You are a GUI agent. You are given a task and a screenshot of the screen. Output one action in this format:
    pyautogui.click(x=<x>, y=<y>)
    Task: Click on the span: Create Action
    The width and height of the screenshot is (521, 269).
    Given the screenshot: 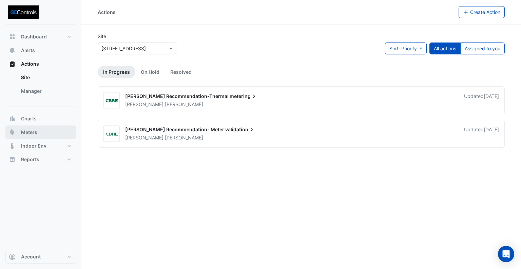 What is the action you would take?
    pyautogui.click(x=485, y=12)
    